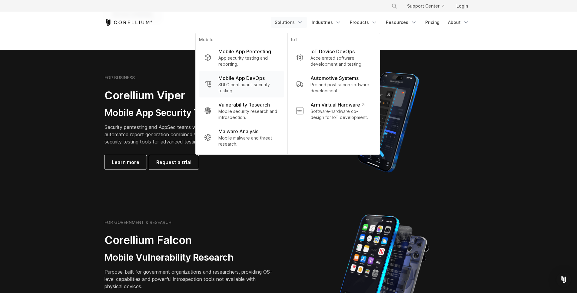 Image resolution: width=577 pixels, height=293 pixels. What do you see at coordinates (333, 52) in the screenshot?
I see `p: IoT Device DevOps` at bounding box center [333, 52].